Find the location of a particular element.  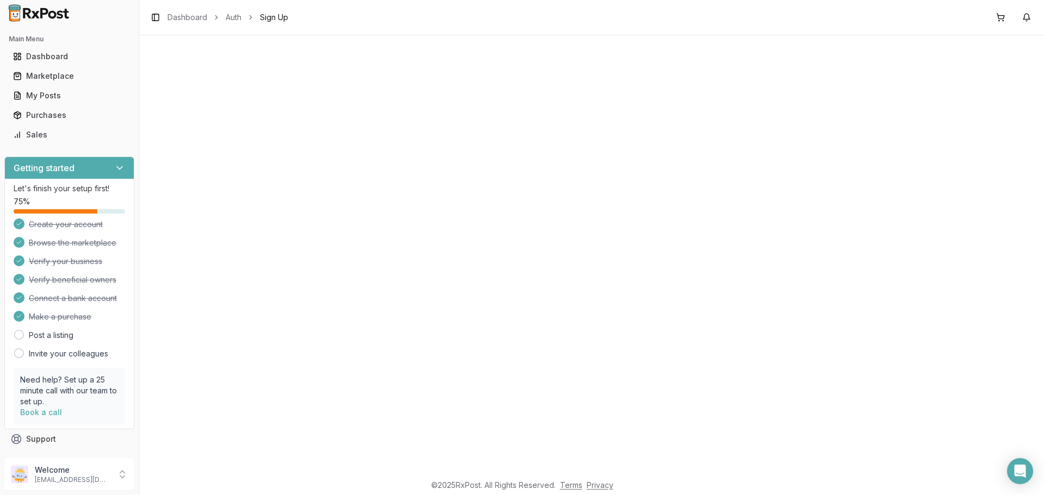

p: Need help? Set up a 25 minute call with our team to set up. is located at coordinates (69, 391).